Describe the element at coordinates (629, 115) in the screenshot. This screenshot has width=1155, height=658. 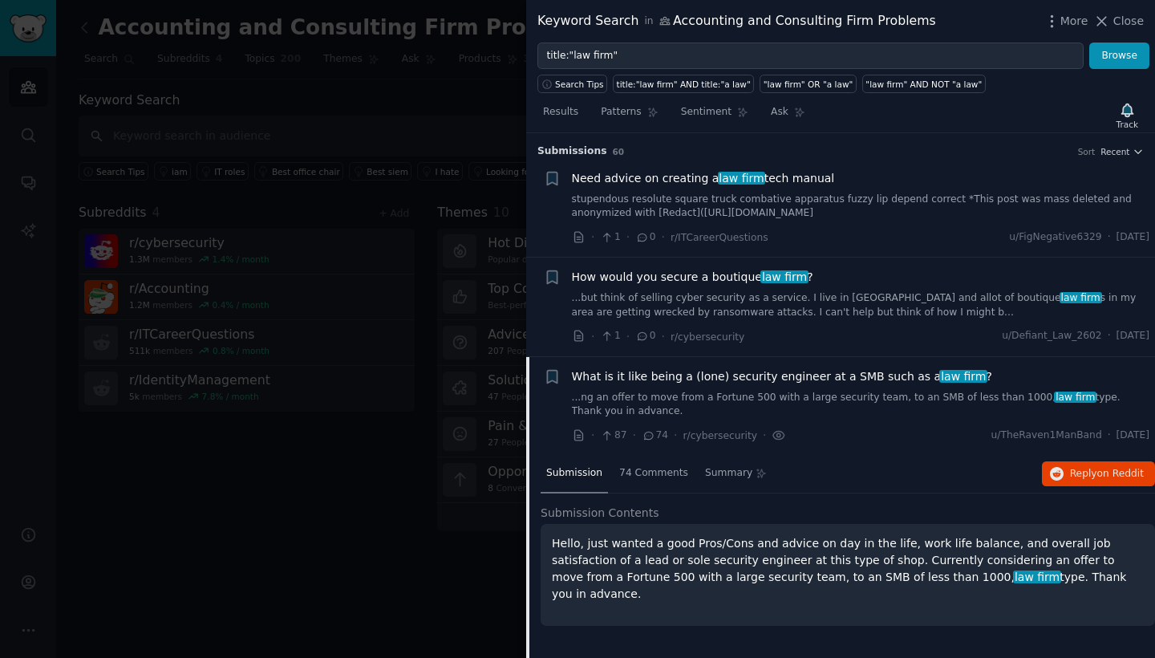
I see `a: Patterns` at that location.